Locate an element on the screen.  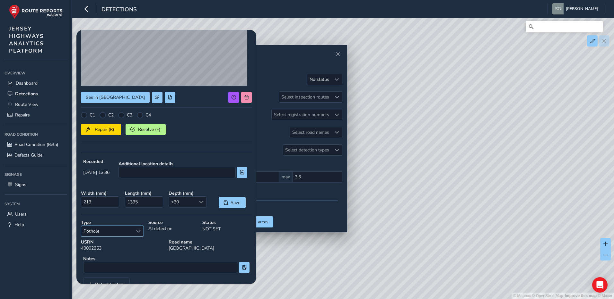
a: Repairs is located at coordinates (36, 115).